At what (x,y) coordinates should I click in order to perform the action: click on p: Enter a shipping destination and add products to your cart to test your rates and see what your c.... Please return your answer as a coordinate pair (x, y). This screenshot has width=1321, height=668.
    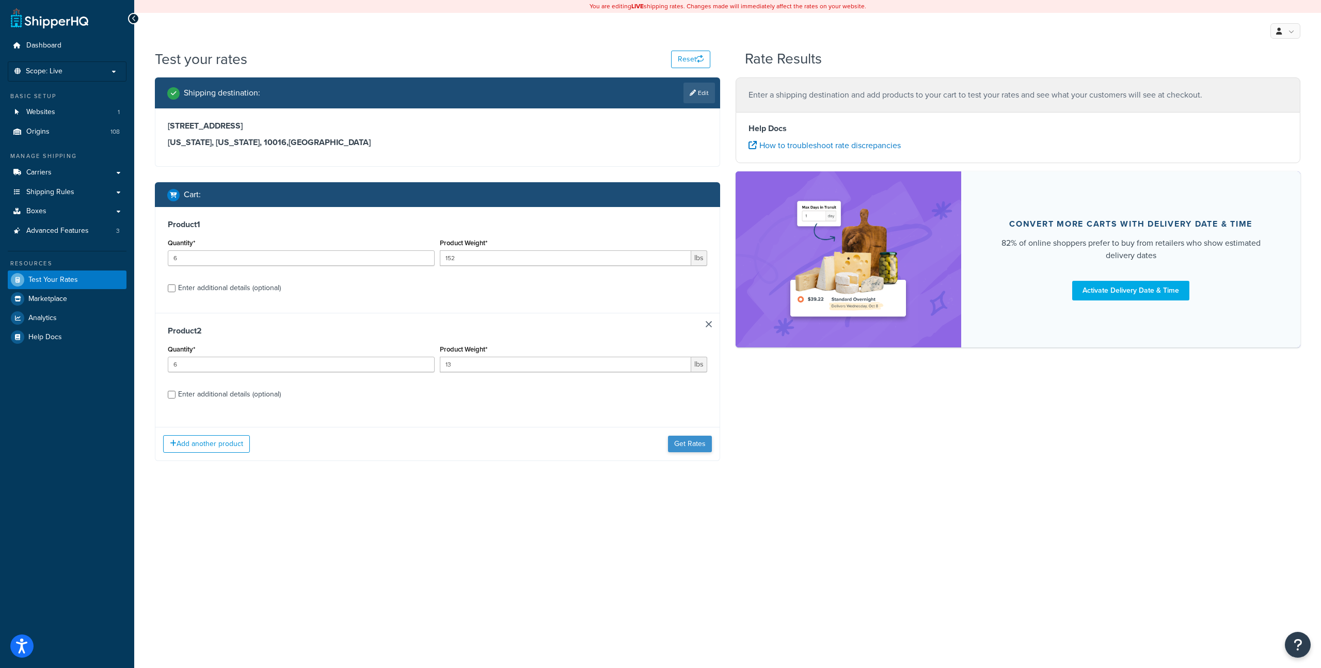
    Looking at the image, I should click on (1018, 95).